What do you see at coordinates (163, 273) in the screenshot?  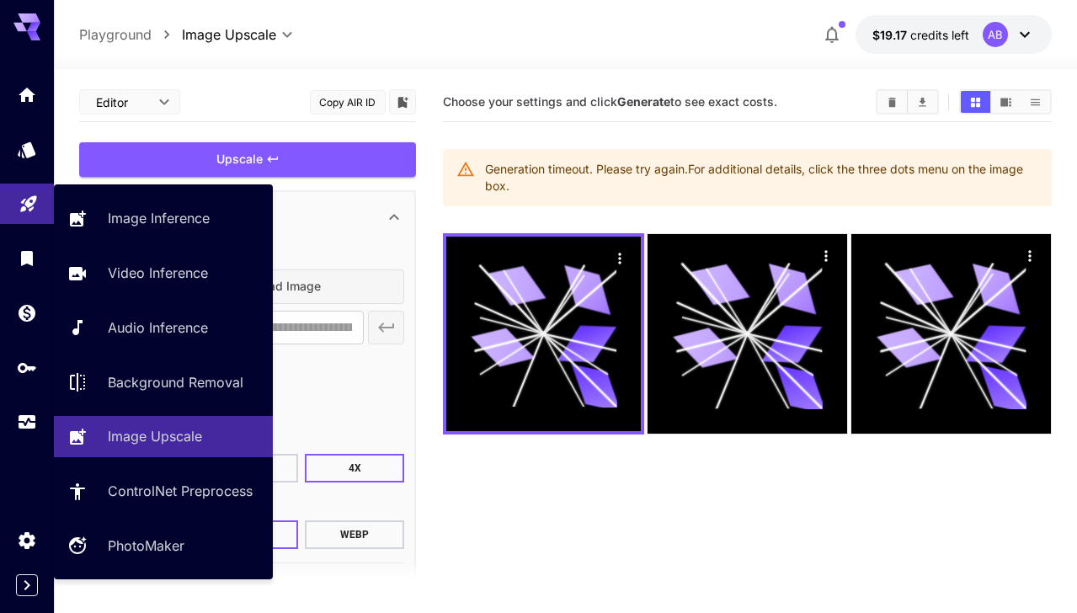 I see `a: Video Inference` at bounding box center [163, 273].